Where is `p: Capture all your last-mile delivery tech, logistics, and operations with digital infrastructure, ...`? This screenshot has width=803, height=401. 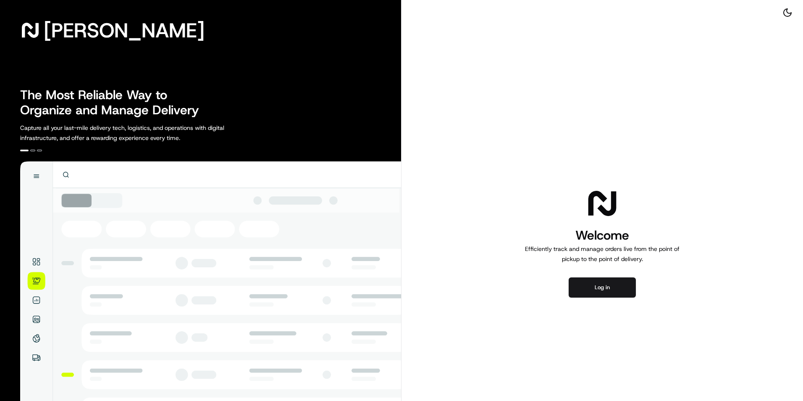 p: Capture all your last-mile delivery tech, logistics, and operations with digital infrastructure, ... is located at coordinates (141, 133).